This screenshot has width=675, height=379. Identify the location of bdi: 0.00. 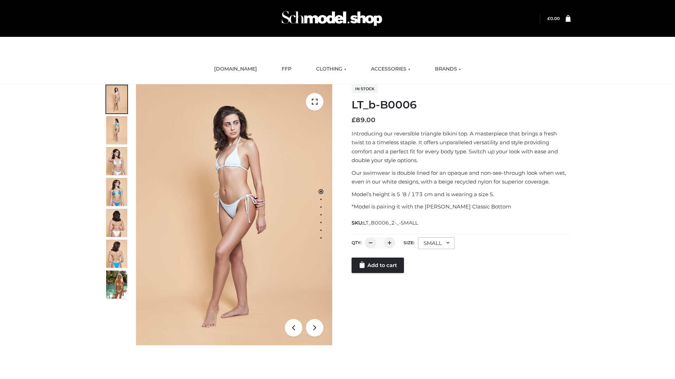
(553, 18).